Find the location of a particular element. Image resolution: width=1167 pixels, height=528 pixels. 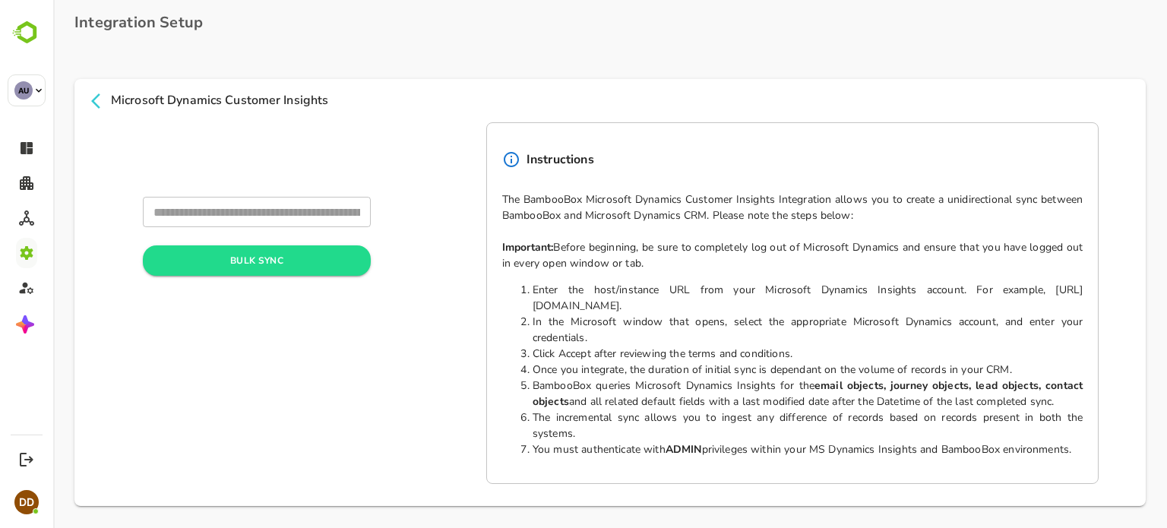

p: Instructions is located at coordinates (507, 160).